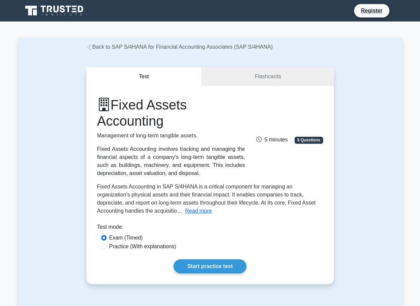 This screenshot has height=306, width=420. I want to click on a: Flashcards, so click(268, 77).